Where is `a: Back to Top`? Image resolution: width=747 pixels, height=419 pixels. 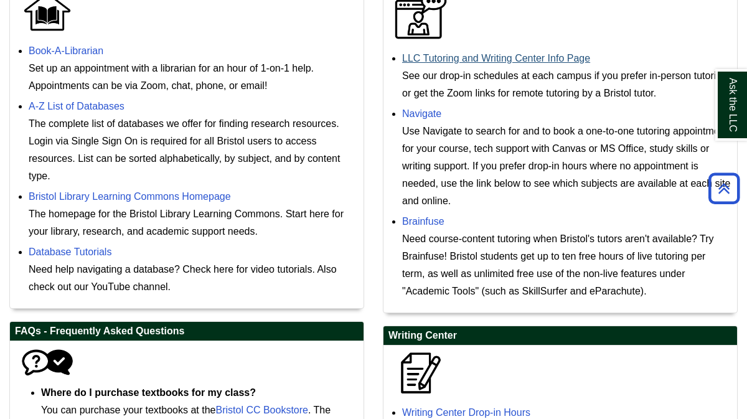
a: Back to Top is located at coordinates (724, 188).